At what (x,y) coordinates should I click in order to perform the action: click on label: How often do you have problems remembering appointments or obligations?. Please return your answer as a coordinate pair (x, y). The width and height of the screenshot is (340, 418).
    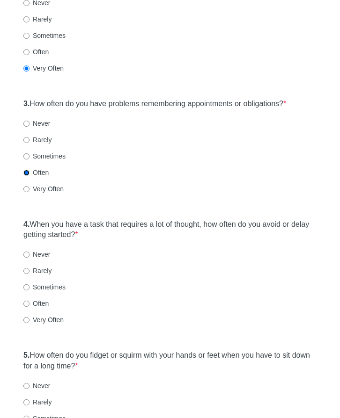
    Looking at the image, I should click on (154, 104).